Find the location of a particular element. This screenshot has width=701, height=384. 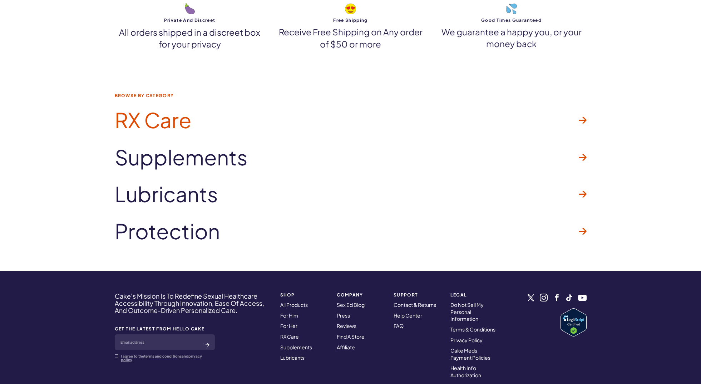

a: Reviews is located at coordinates (346, 326).